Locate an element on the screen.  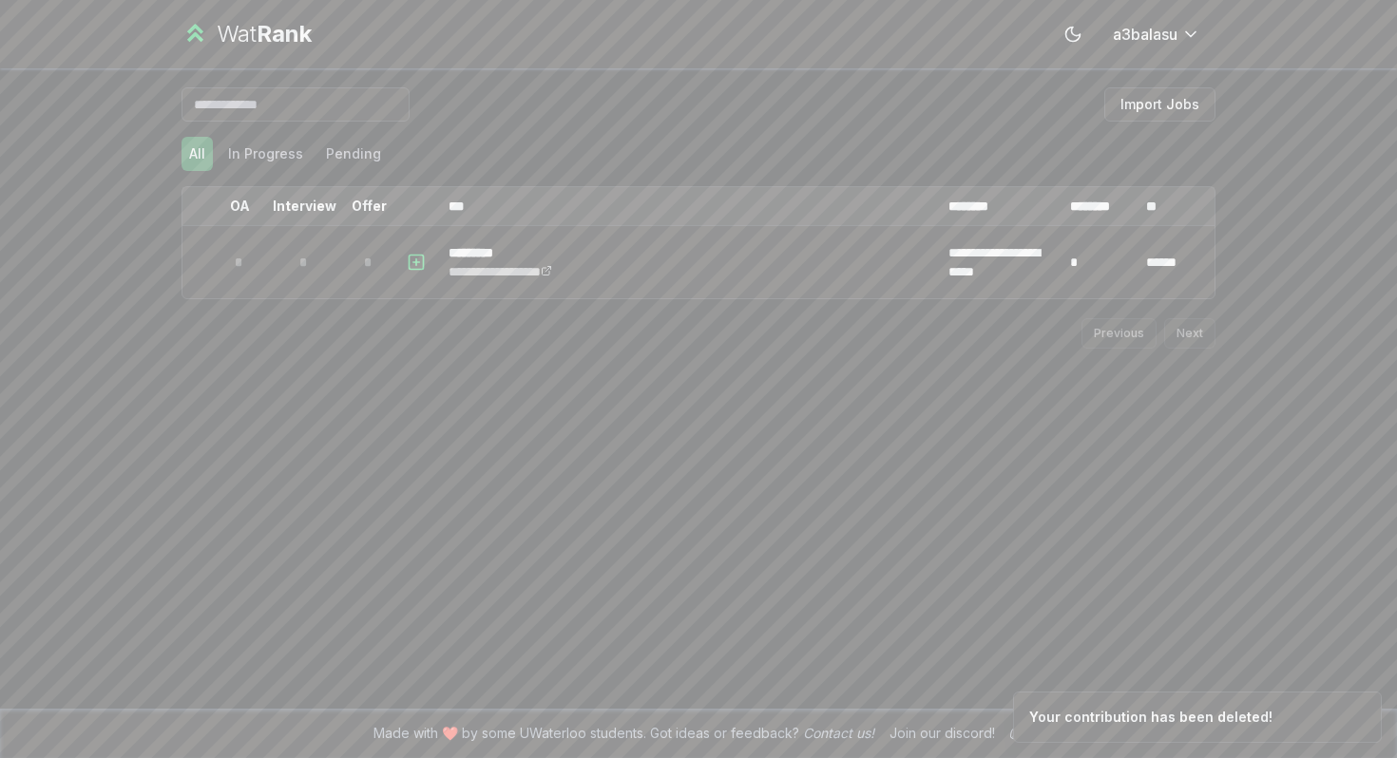
span: Made with ❤️ by some UWaterloo students. Got ideas or feedback? is located at coordinates (623, 733).